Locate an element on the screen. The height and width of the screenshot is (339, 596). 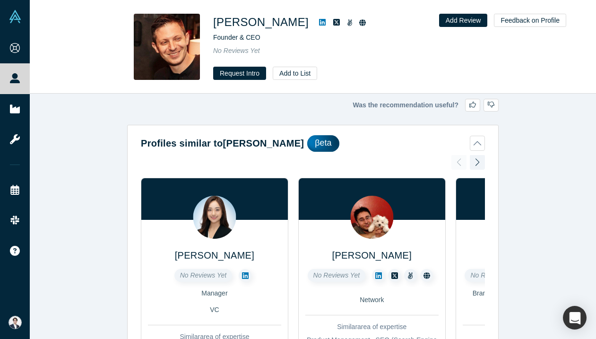
img: Jinny Jung's Profile Image is located at coordinates (214, 217).